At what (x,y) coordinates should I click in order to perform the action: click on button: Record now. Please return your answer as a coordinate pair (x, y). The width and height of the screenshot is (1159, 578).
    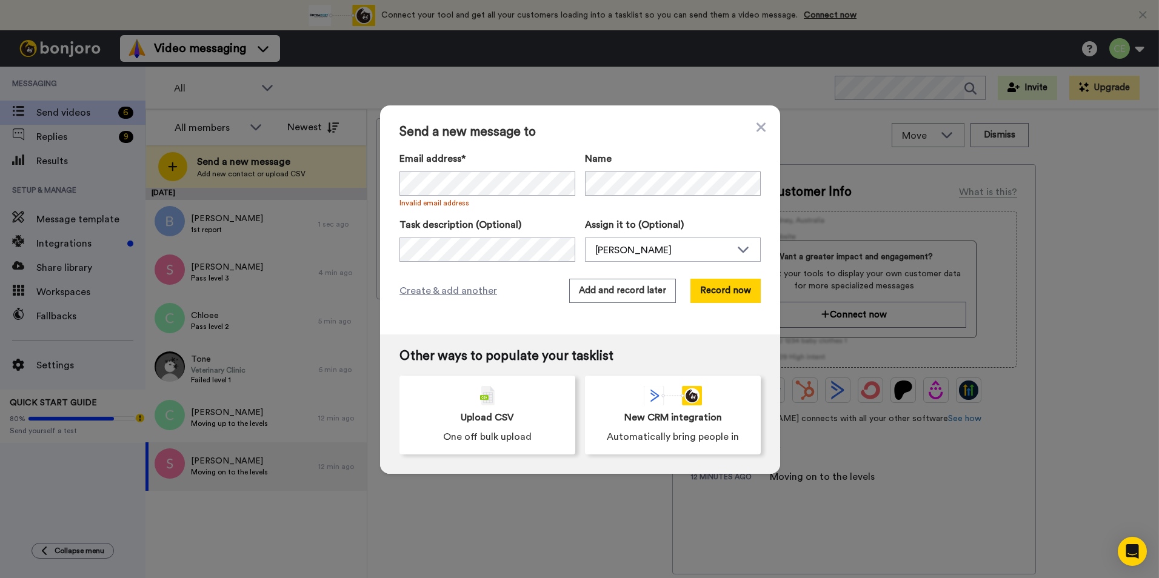
    Looking at the image, I should click on (726, 291).